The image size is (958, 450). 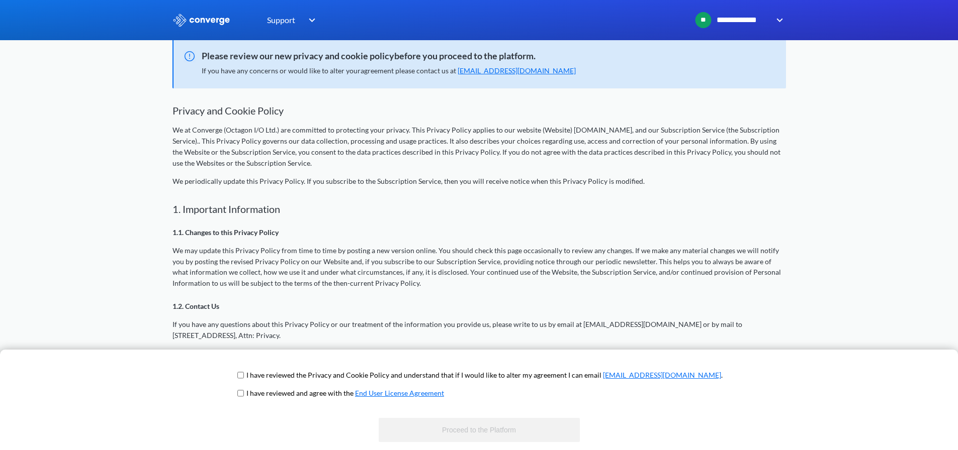 I want to click on a: End User License Agreement, so click(x=399, y=393).